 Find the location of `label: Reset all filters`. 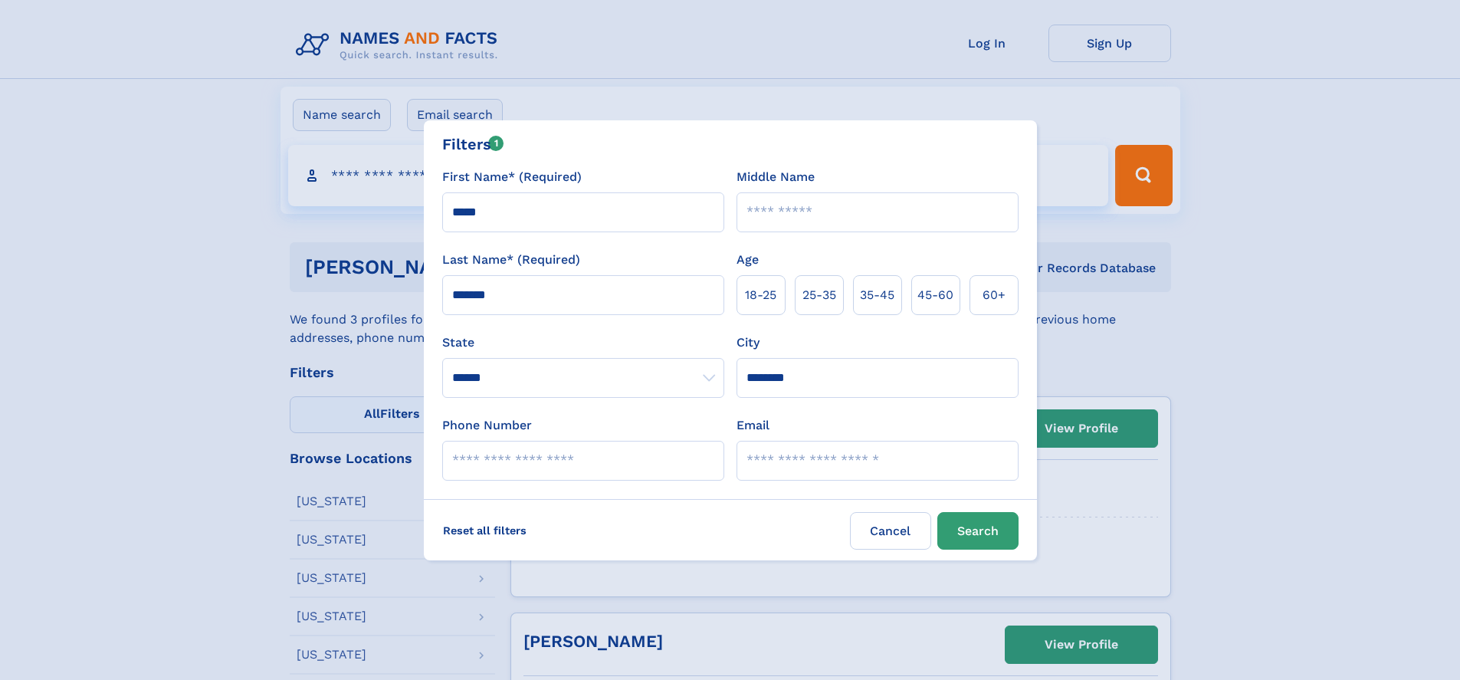

label: Reset all filters is located at coordinates (484, 530).